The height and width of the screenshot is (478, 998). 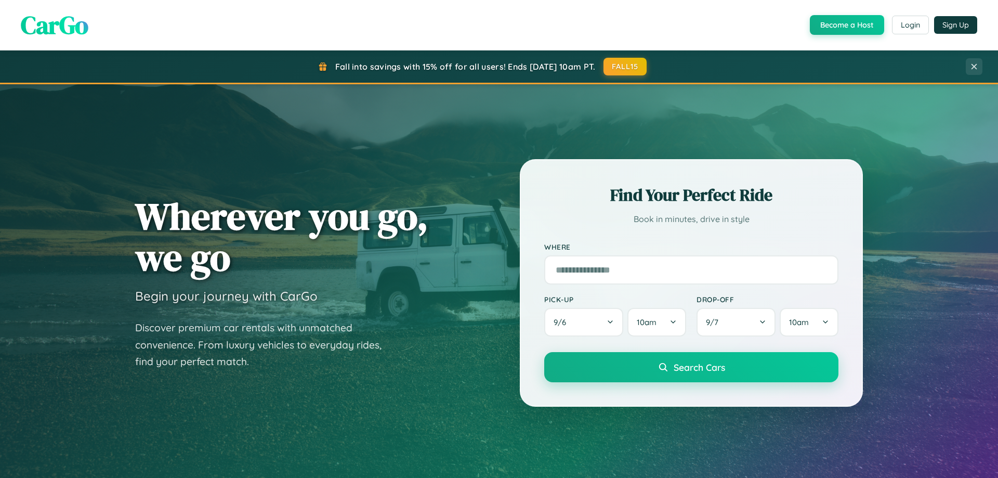 I want to click on button: Login, so click(x=910, y=25).